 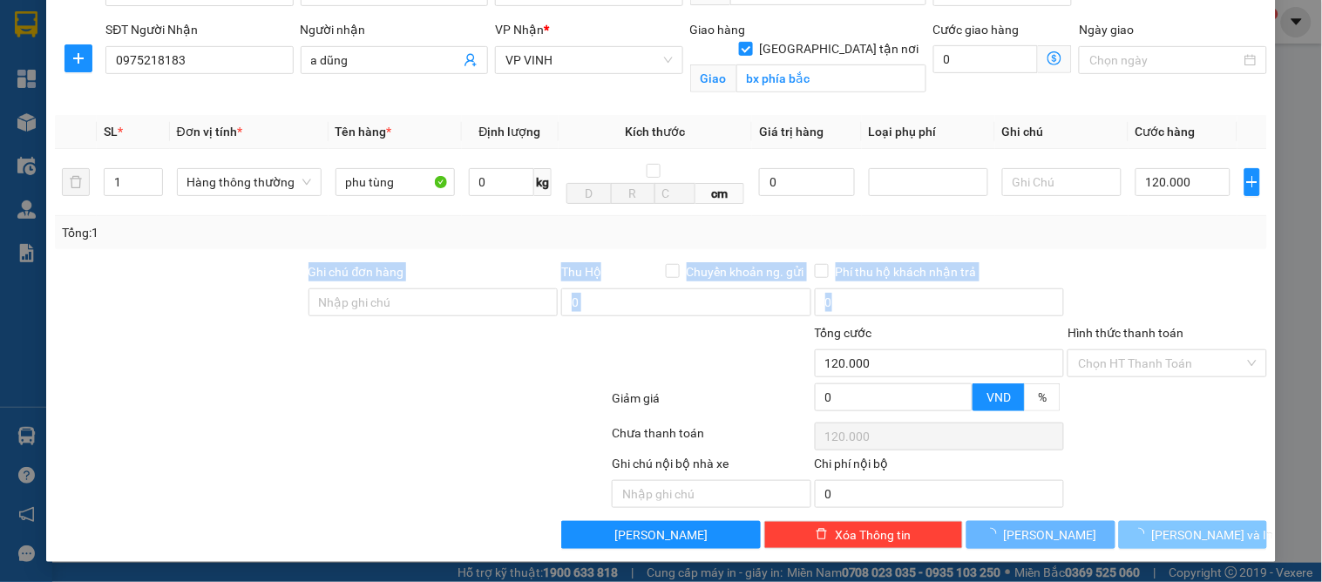 I want to click on button: delete, so click(x=76, y=182).